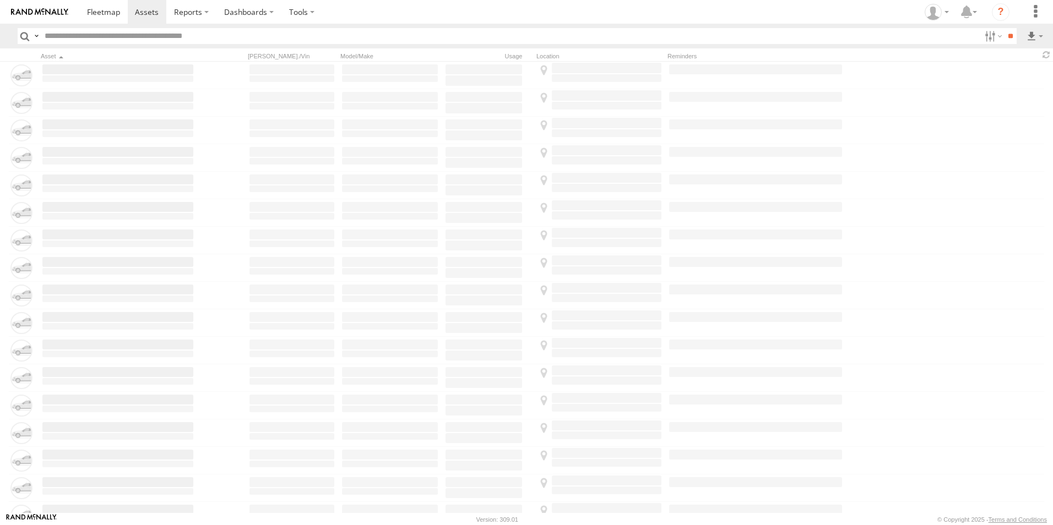  What do you see at coordinates (991, 520) in the screenshot?
I see `div: © Copyright 2025 -` at bounding box center [991, 520].